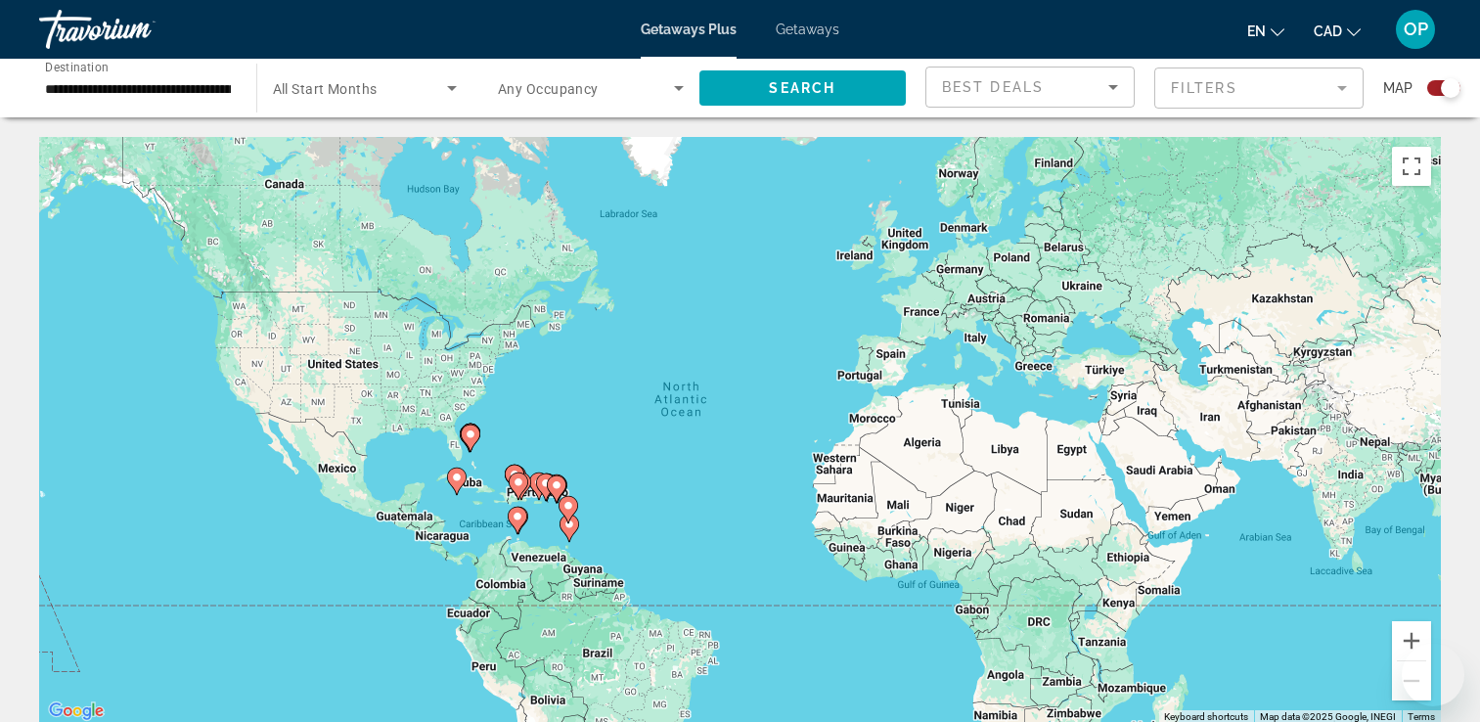 The width and height of the screenshot is (1480, 722). Describe the element at coordinates (548, 89) in the screenshot. I see `span: Any Occupancy` at that location.